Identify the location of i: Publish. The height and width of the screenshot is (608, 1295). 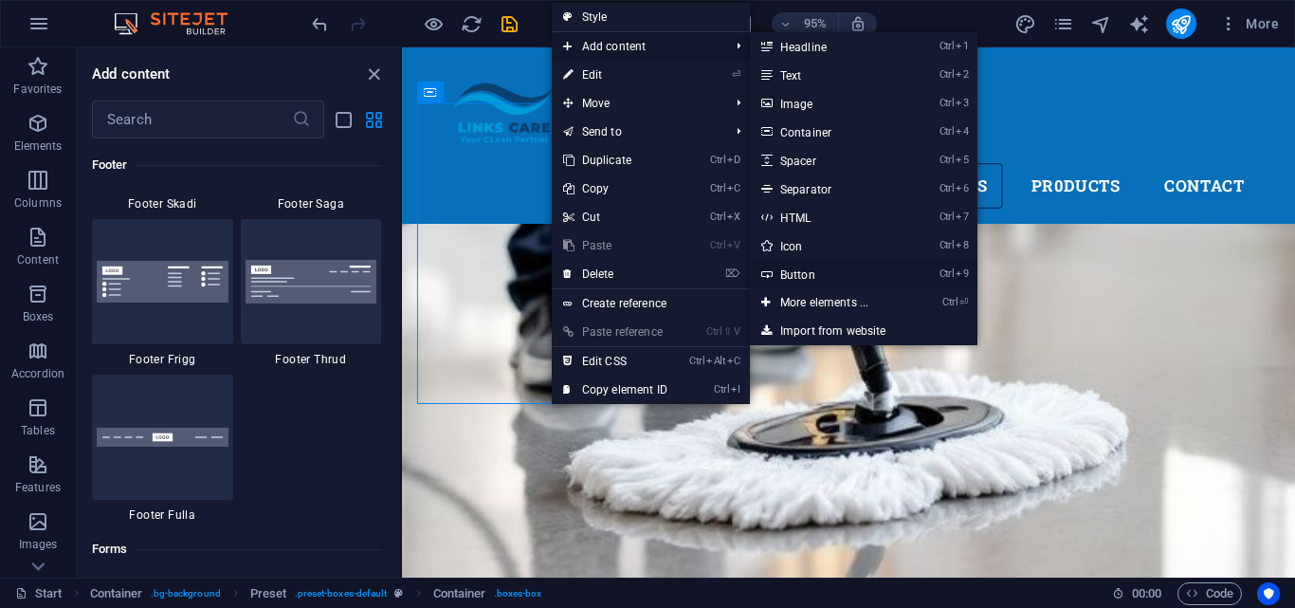
(1181, 24).